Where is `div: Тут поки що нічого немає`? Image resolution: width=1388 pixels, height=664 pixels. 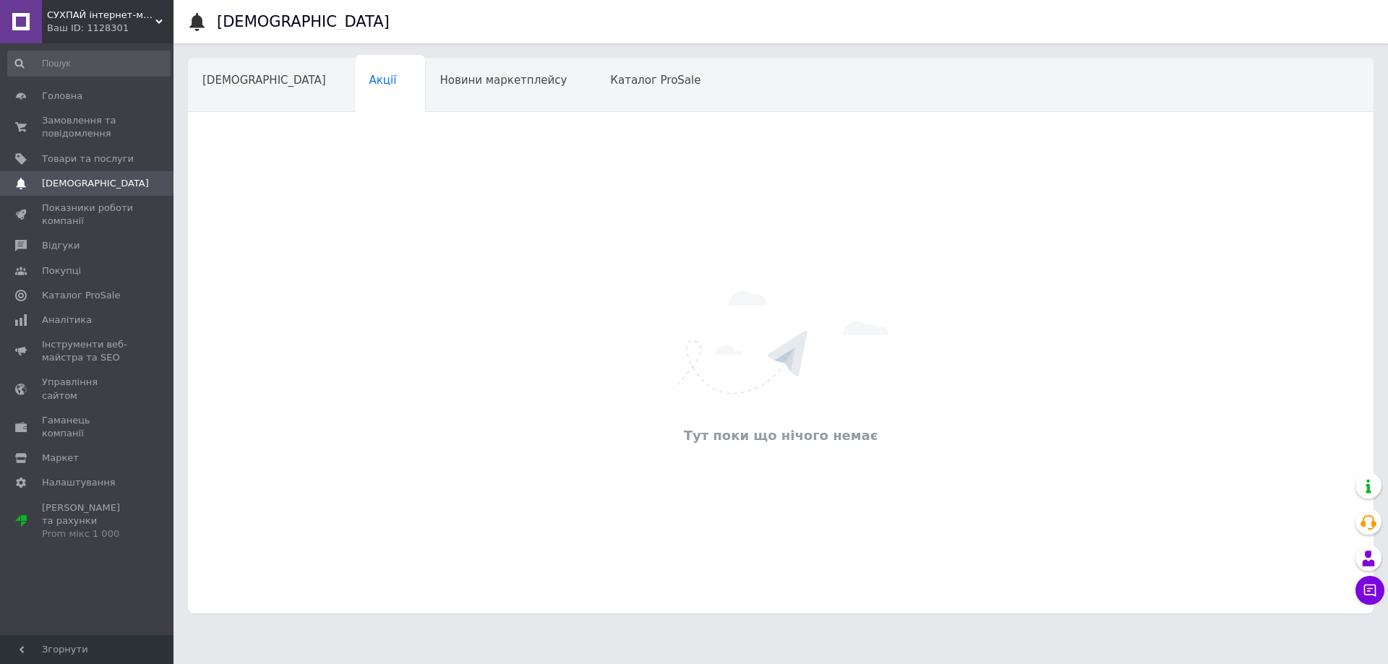 div: Тут поки що нічого немає is located at coordinates (781, 435).